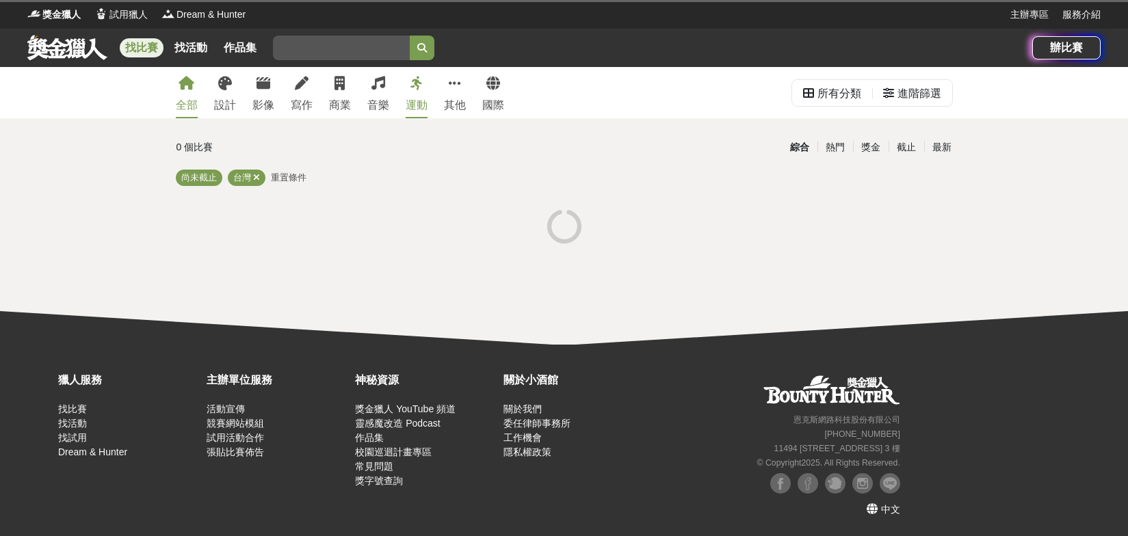 This screenshot has height=536, width=1128. I want to click on a: Dream & Hunter, so click(92, 452).